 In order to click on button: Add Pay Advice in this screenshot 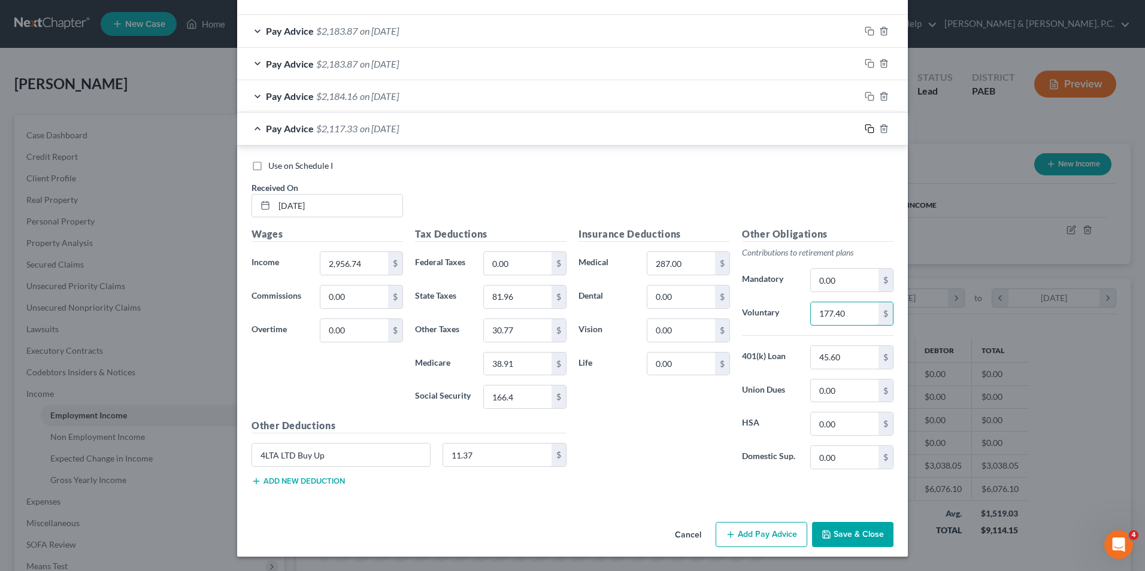, I will do `click(761, 535)`.